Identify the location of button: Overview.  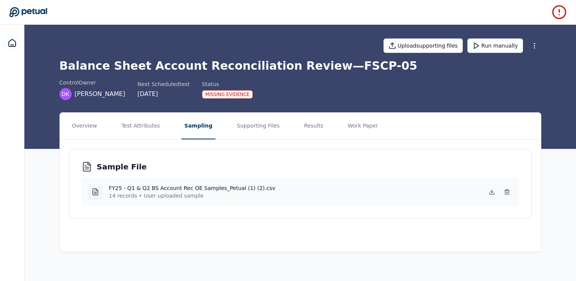
(85, 126).